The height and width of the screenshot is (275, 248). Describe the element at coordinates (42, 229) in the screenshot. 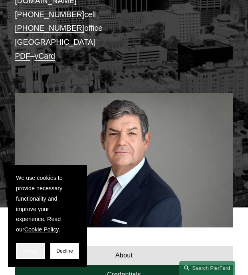

I see `a: Cookie Policy` at that location.